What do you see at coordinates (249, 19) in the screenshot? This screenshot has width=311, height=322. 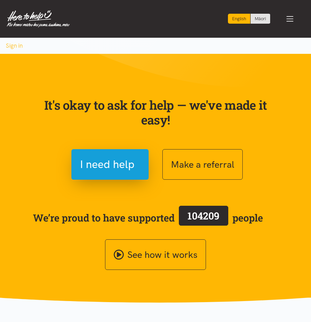 I see `div: Language toggle` at bounding box center [249, 19].